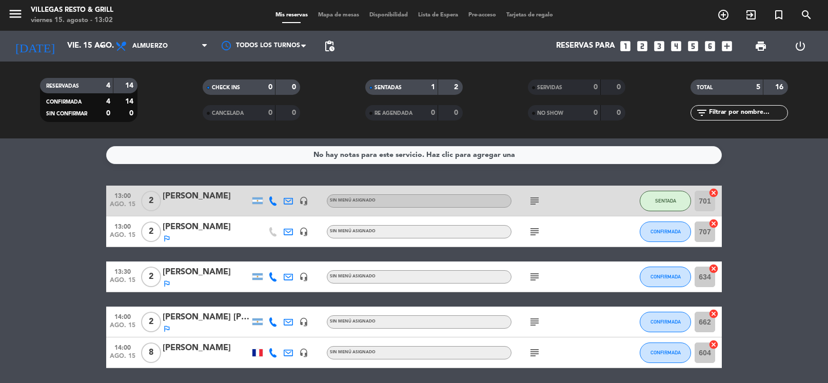  Describe the element at coordinates (801, 46) in the screenshot. I see `div: LOG OUT` at that location.